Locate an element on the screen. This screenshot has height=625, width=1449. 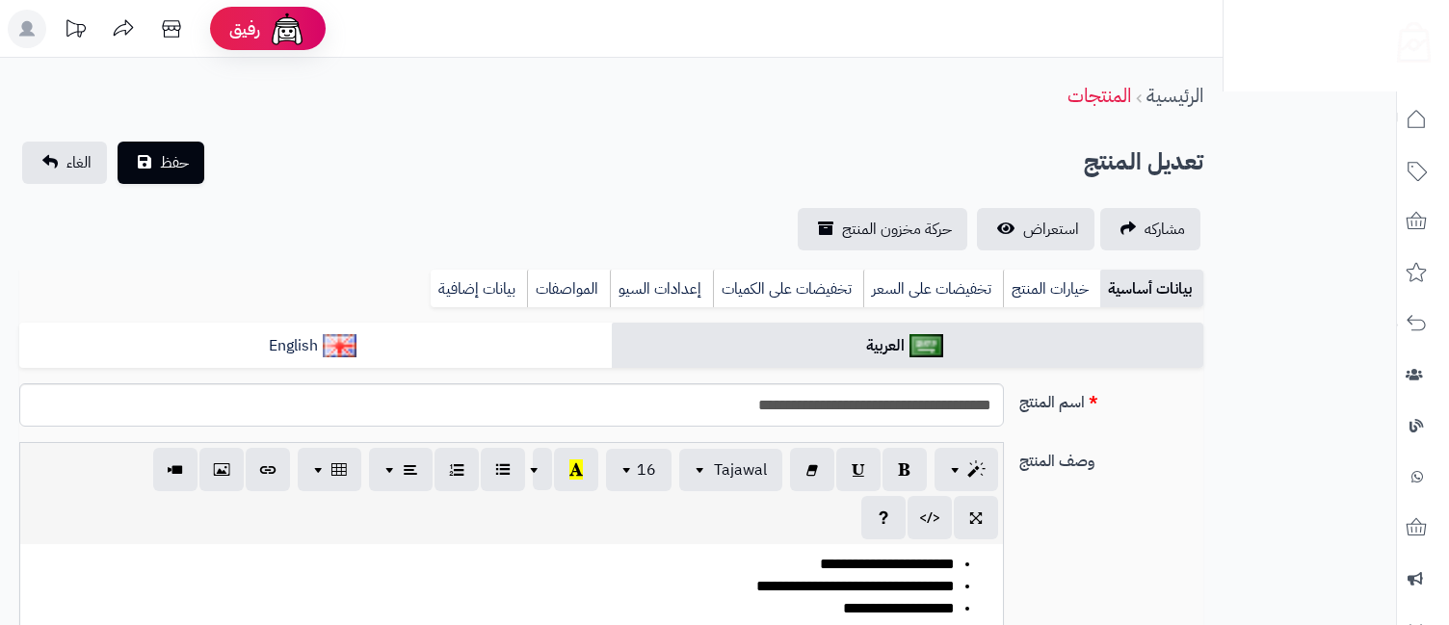
a: خيارات المنتج is located at coordinates (1051, 289).